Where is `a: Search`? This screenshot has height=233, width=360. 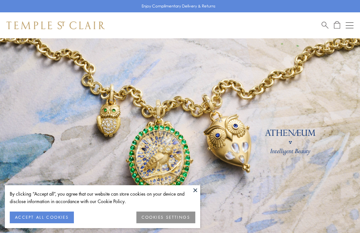
a: Search is located at coordinates (325, 25).